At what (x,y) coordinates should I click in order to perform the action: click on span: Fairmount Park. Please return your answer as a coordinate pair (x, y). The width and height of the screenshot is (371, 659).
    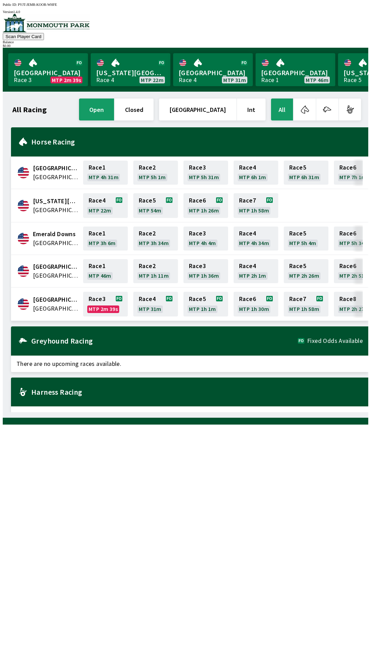
    Looking at the image, I should click on (56, 267).